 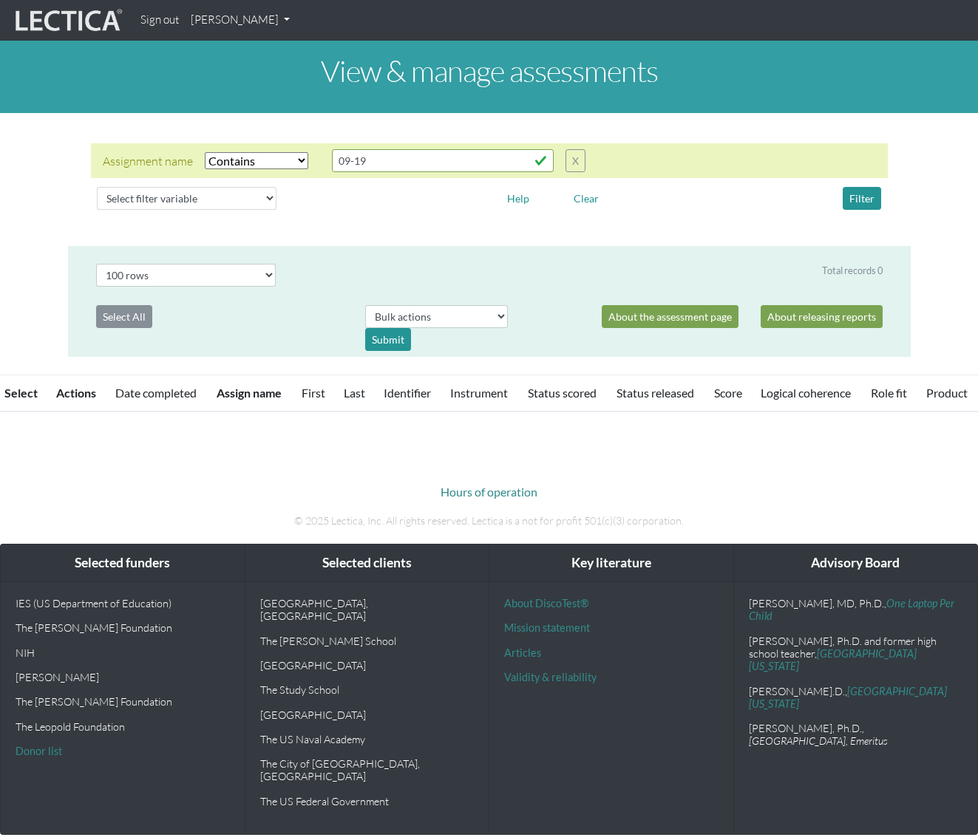 What do you see at coordinates (38, 751) in the screenshot?
I see `a: Donor list` at bounding box center [38, 751].